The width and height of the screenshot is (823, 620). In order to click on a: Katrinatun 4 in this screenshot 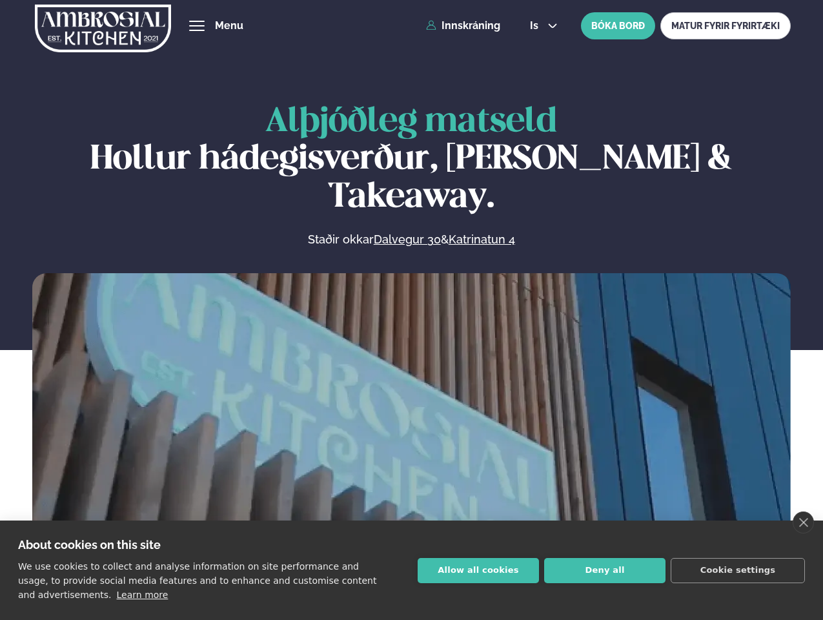, I will do `click(482, 240)`.